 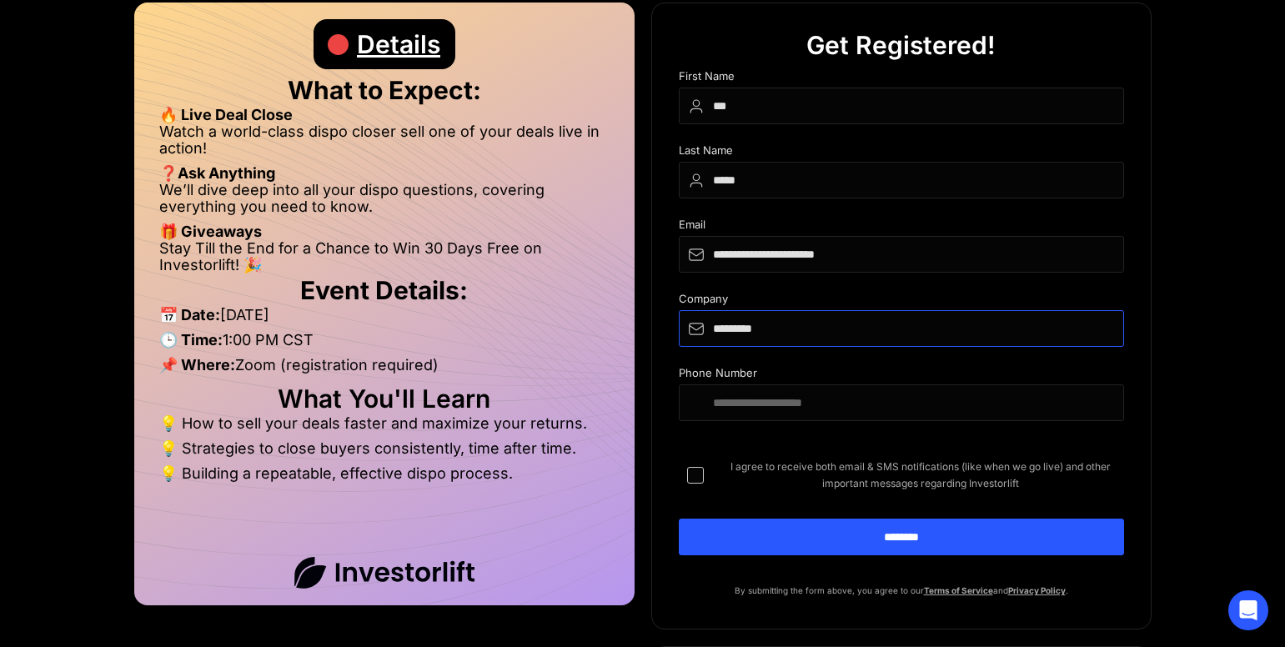 I want to click on li: Zoom (registration required), so click(x=384, y=369).